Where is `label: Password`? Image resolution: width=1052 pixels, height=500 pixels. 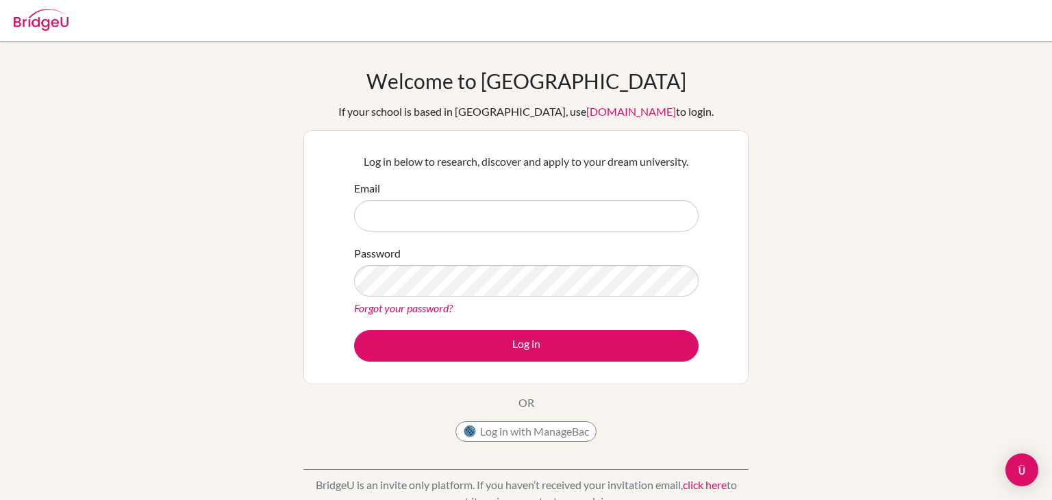 label: Password is located at coordinates (377, 253).